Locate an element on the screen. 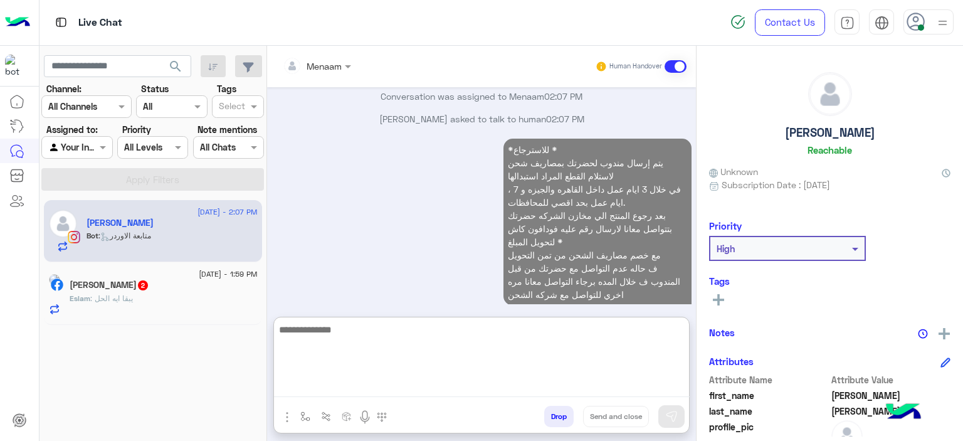 The image size is (963, 441). span: Attribute Value is located at coordinates (890, 379).